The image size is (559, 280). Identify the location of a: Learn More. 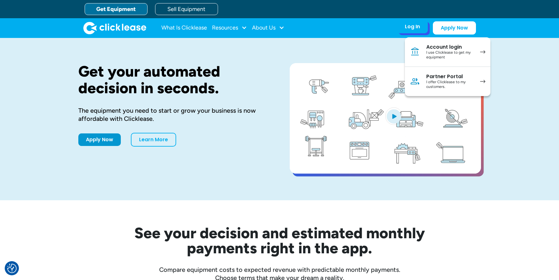
(153, 140).